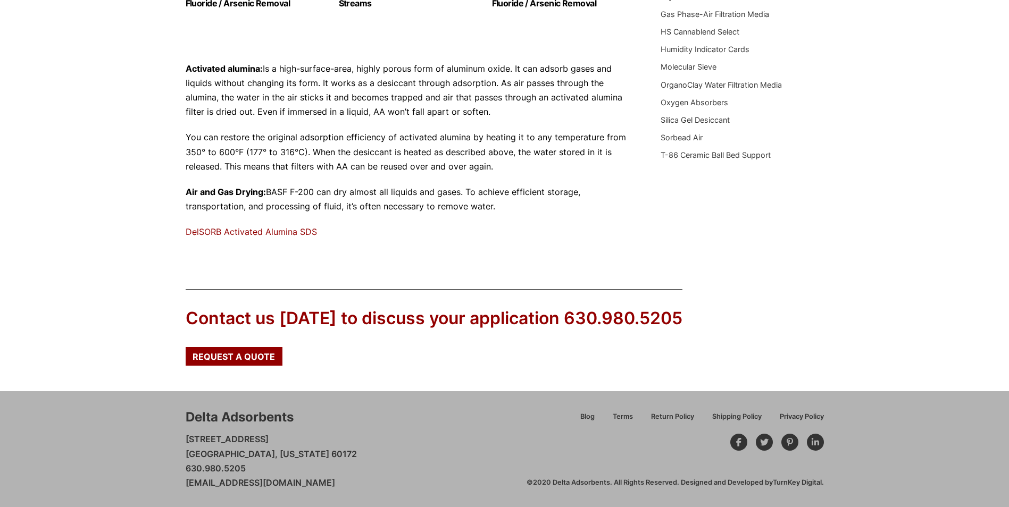 This screenshot has width=1009, height=507. What do you see at coordinates (407, 90) in the screenshot?
I see `p: Is a high-surface-area, highly porous form of aluminum oxide. It can adsorb gases and liquids wit...` at bounding box center [407, 90].